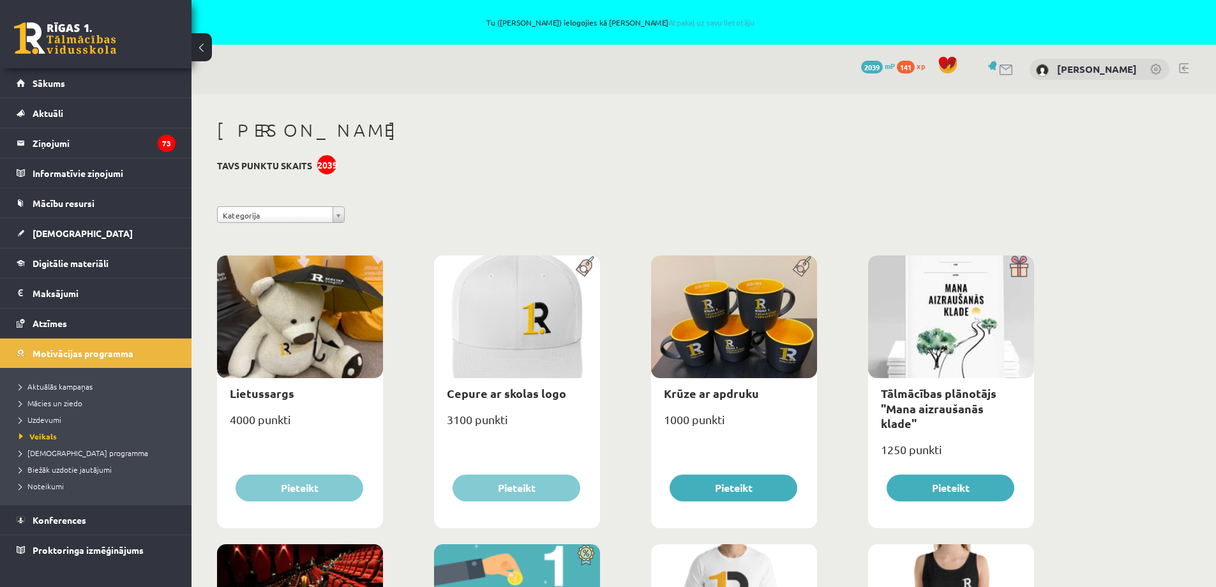 The image size is (1216, 587). I want to click on a: Aktuāli, so click(96, 113).